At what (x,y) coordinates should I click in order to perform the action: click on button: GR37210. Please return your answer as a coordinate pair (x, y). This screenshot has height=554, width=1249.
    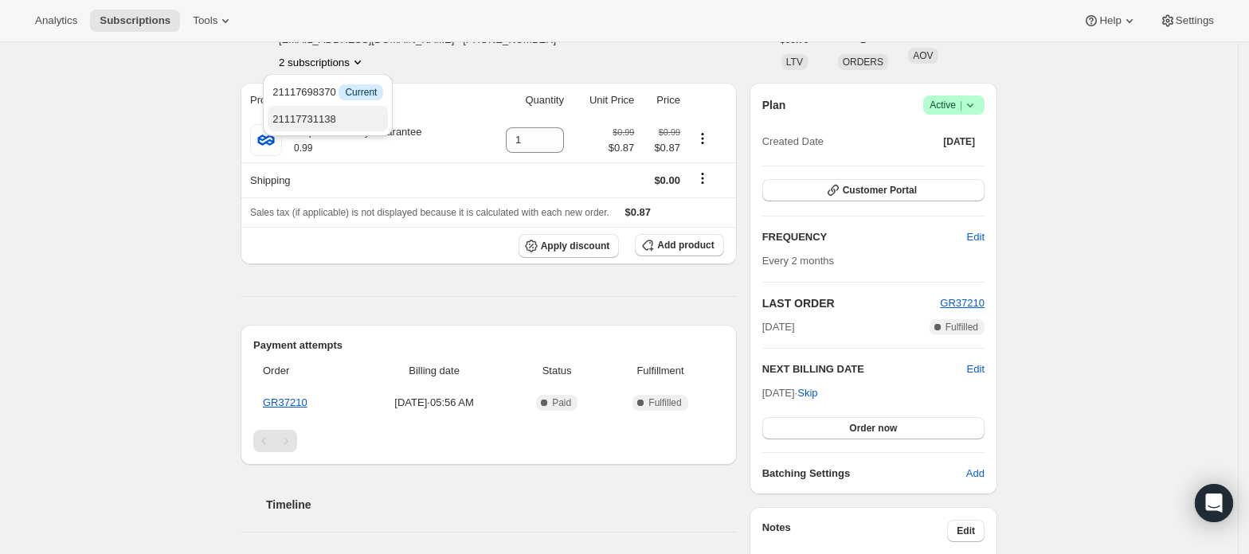
    Looking at the image, I should click on (962, 303).